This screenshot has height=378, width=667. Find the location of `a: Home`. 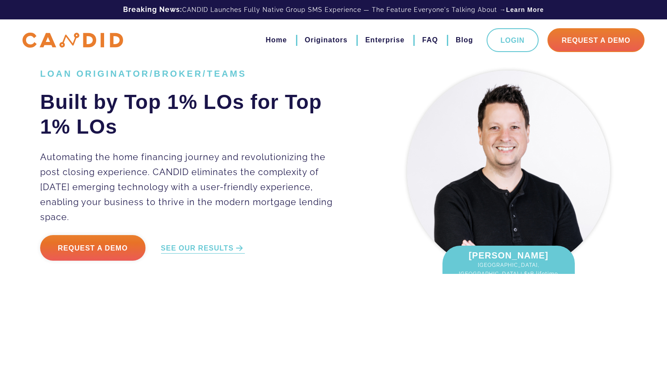

a: Home is located at coordinates (276, 40).